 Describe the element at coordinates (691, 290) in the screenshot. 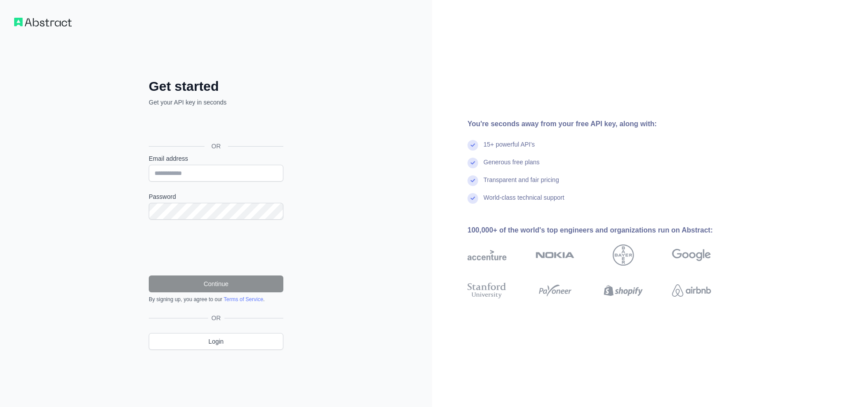

I see `img: airbnb` at that location.